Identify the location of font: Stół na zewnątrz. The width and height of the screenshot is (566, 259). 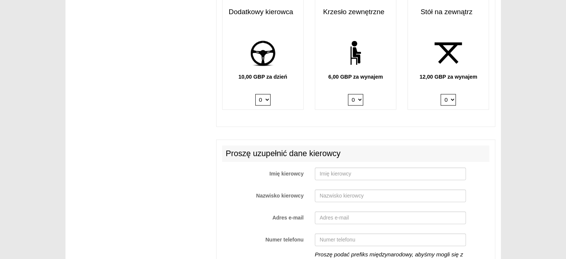
(446, 12).